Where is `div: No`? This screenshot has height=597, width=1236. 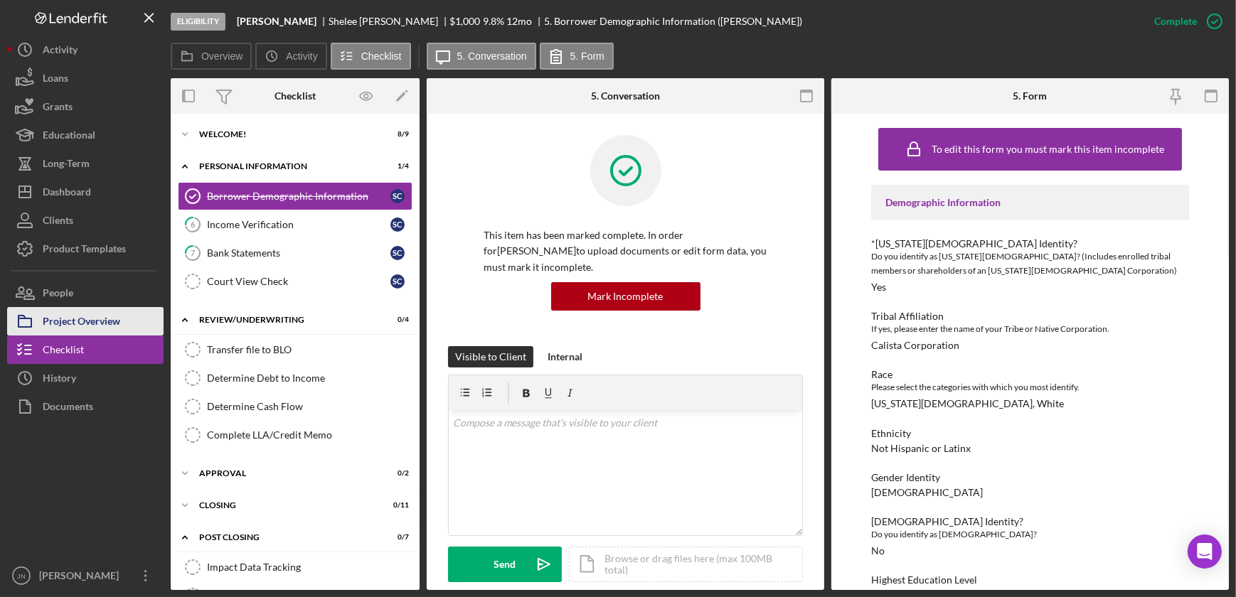
div: No is located at coordinates (878, 551).